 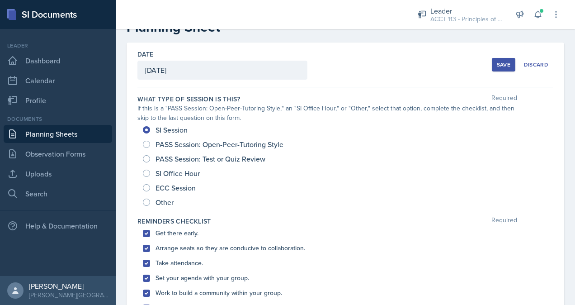 I want to click on label: Set your agenda with your group., so click(x=202, y=278).